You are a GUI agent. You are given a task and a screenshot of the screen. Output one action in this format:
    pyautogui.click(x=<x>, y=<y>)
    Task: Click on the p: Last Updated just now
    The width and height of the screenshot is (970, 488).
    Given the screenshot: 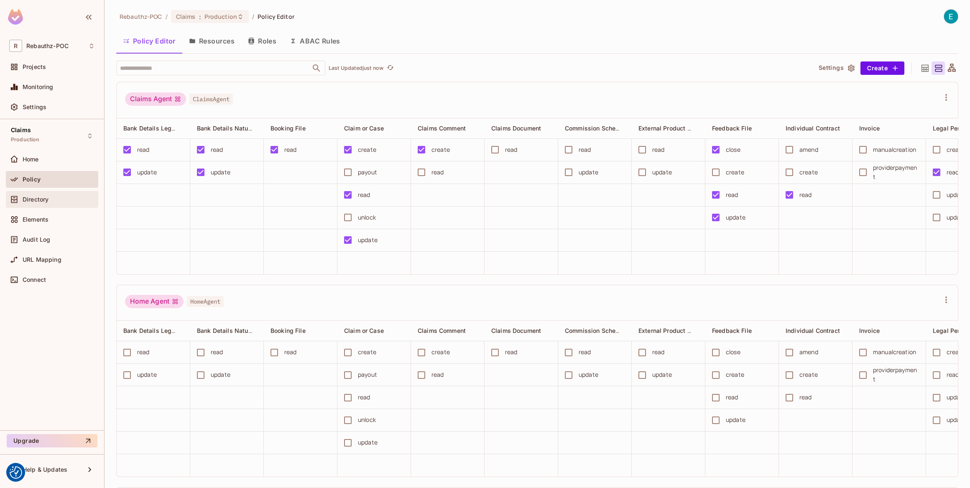 What is the action you would take?
    pyautogui.click(x=356, y=68)
    